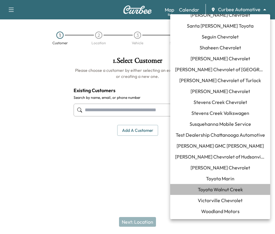 This screenshot has width=275, height=234. Describe the element at coordinates (220, 189) in the screenshot. I see `span: Toyota Walnut Creek` at that location.